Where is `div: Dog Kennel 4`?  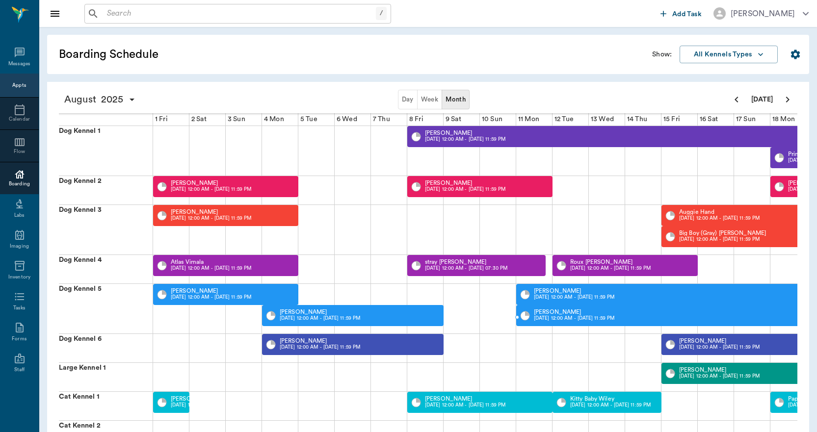
div: Dog Kennel 4 is located at coordinates (106, 269).